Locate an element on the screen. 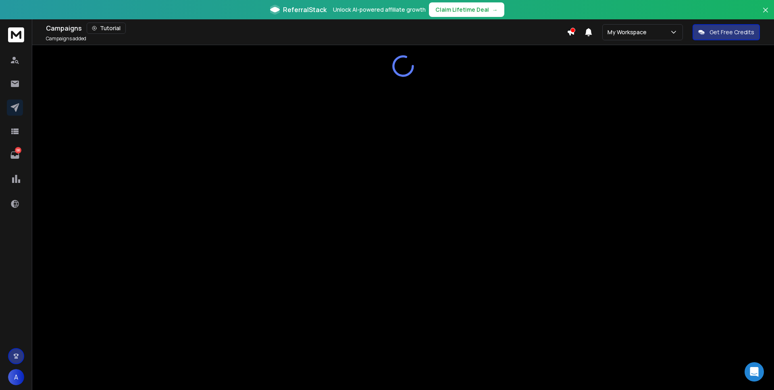 This screenshot has height=390, width=774. p: Get Free Credits is located at coordinates (731, 32).